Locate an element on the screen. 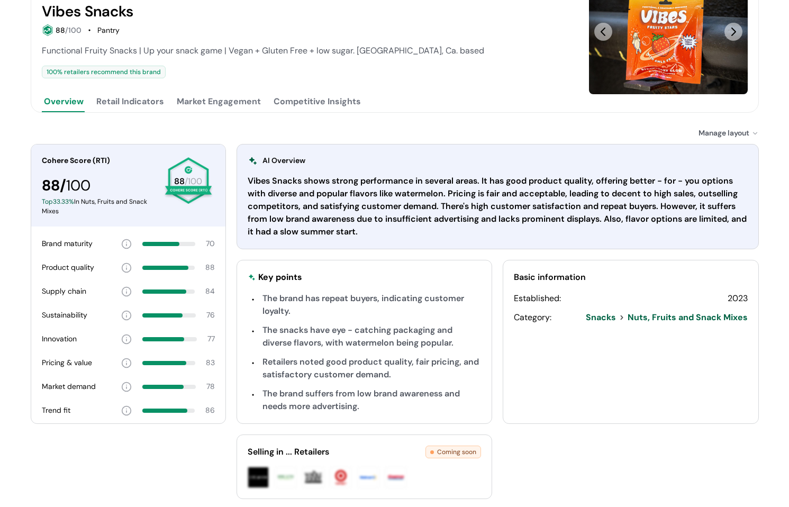 The image size is (789, 507). div: Vibes Snacks shows strong performance in several areas. It has good product quality, offering bet... is located at coordinates (498, 207).